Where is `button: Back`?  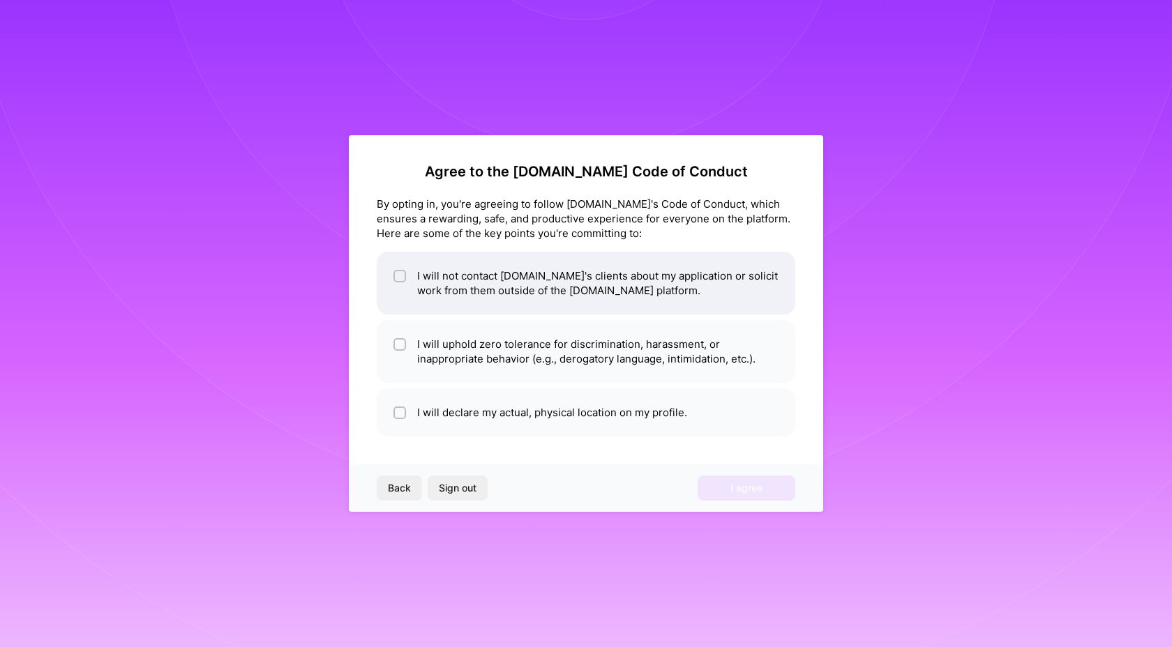
button: Back is located at coordinates (399, 488).